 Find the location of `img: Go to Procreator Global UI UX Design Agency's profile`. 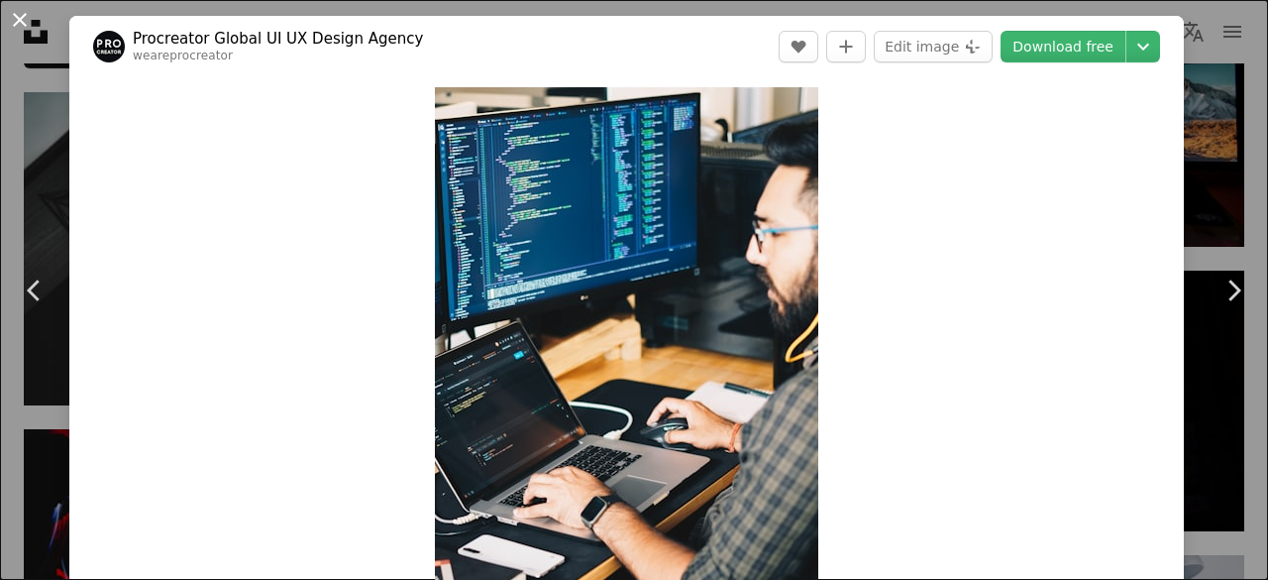

img: Go to Procreator Global UI UX Design Agency's profile is located at coordinates (109, 47).